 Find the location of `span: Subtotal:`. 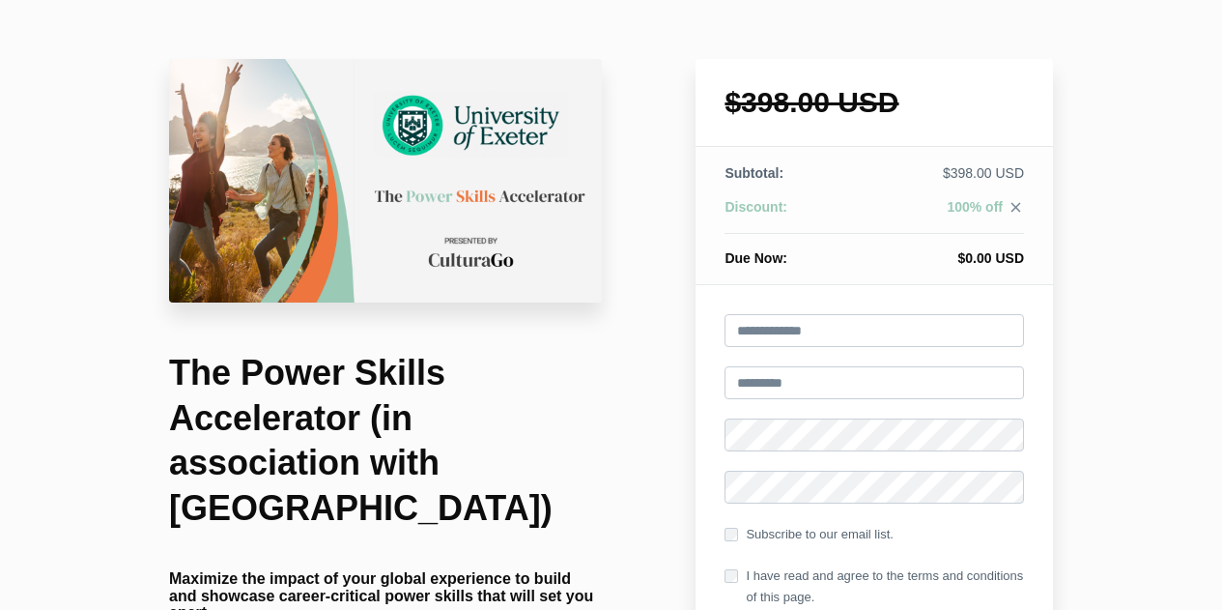

span: Subtotal: is located at coordinates (754, 173).